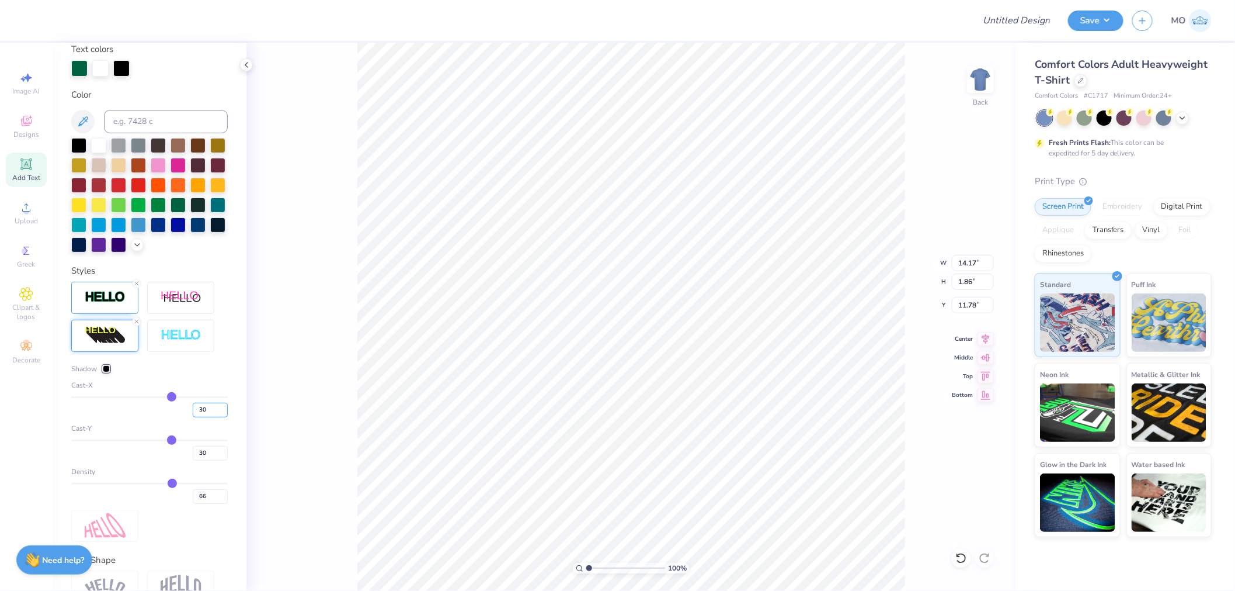 This screenshot has height=591, width=1235. What do you see at coordinates (1144, 284) in the screenshot?
I see `span: Puff Ink` at bounding box center [1144, 284].